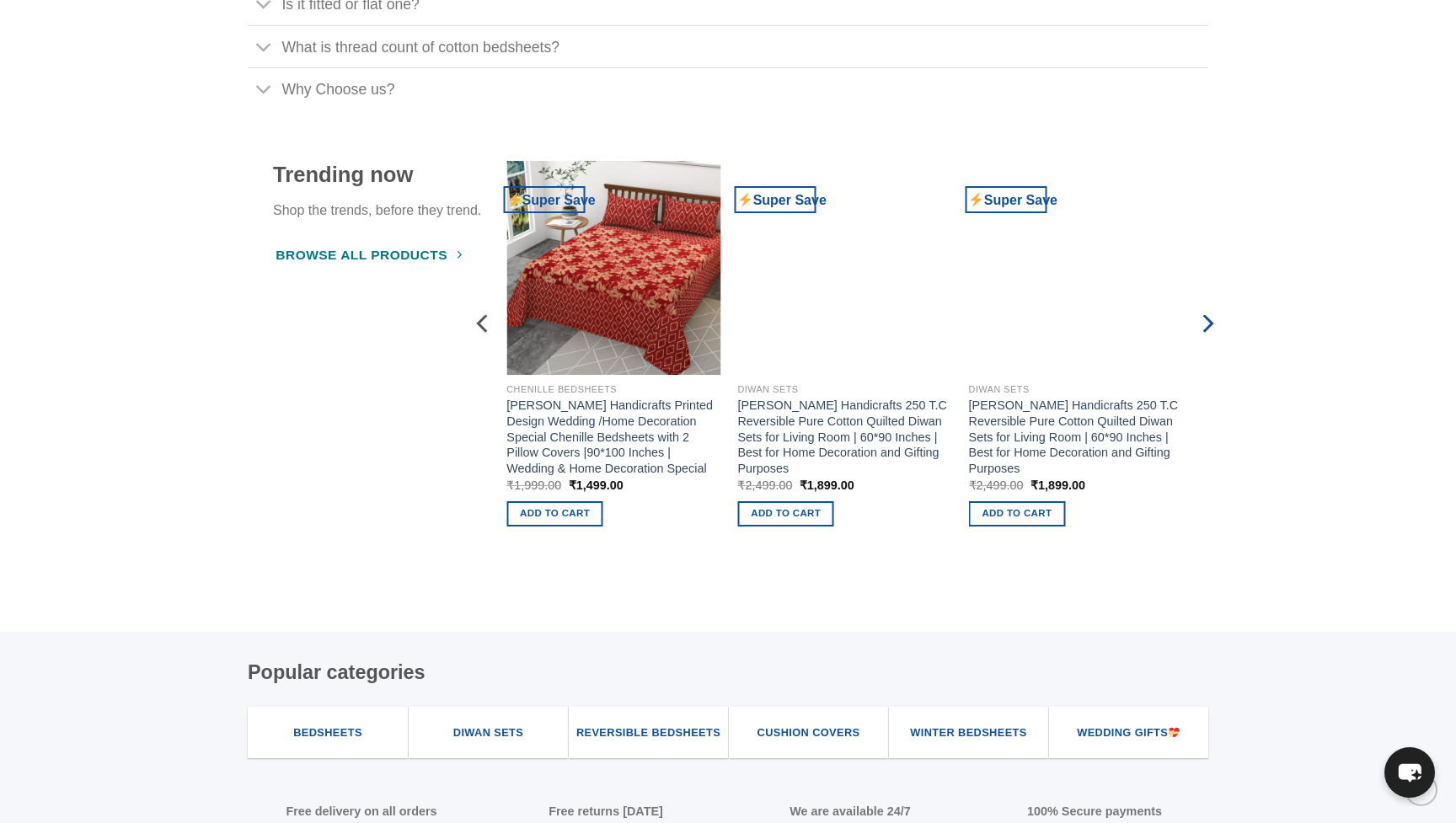  What do you see at coordinates (850, 812) in the screenshot?
I see `strong: We are available 24/7` at bounding box center [850, 812].